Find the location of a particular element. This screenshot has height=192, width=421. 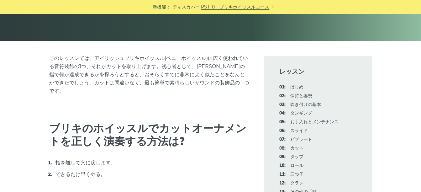

span: 12: is located at coordinates (283, 183).